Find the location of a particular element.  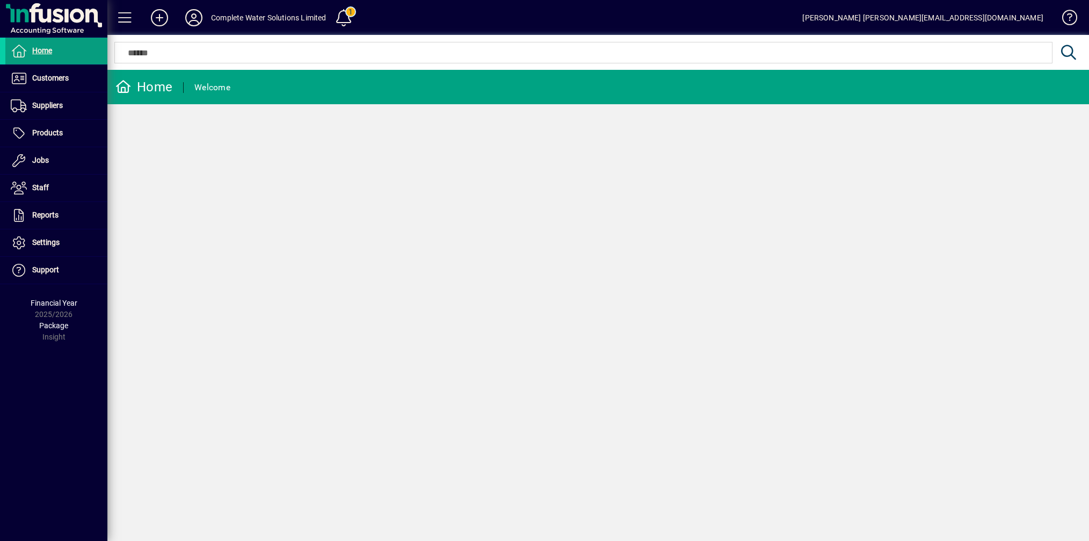

span: Package is located at coordinates (54, 325).